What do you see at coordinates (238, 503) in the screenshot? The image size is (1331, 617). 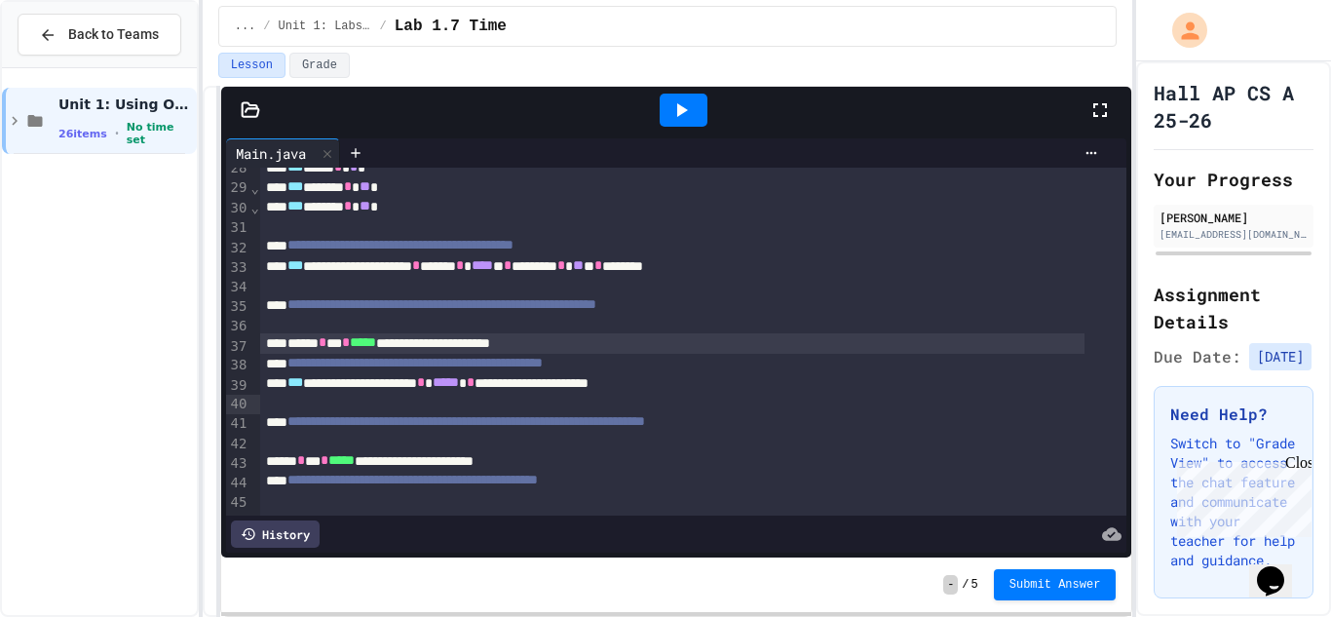 I see `div: 45` at bounding box center [238, 503].